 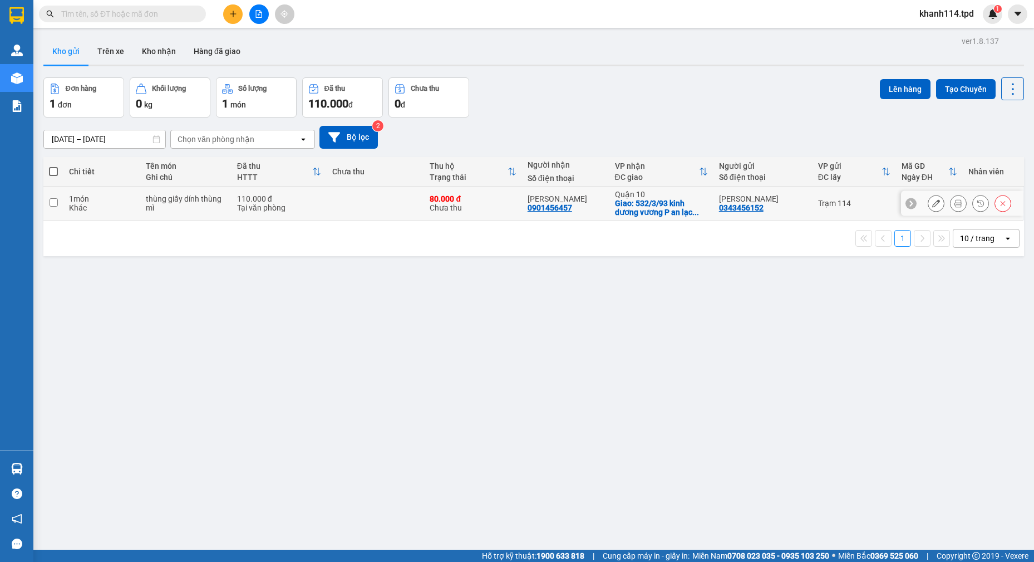 I want to click on strong: 1900 633 818, so click(x=560, y=555).